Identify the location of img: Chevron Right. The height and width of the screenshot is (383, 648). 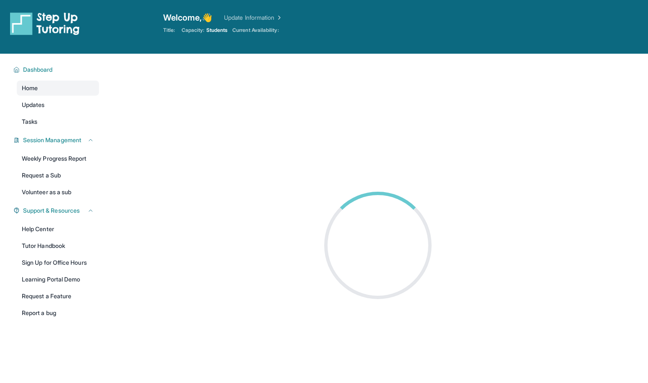
(279, 18).